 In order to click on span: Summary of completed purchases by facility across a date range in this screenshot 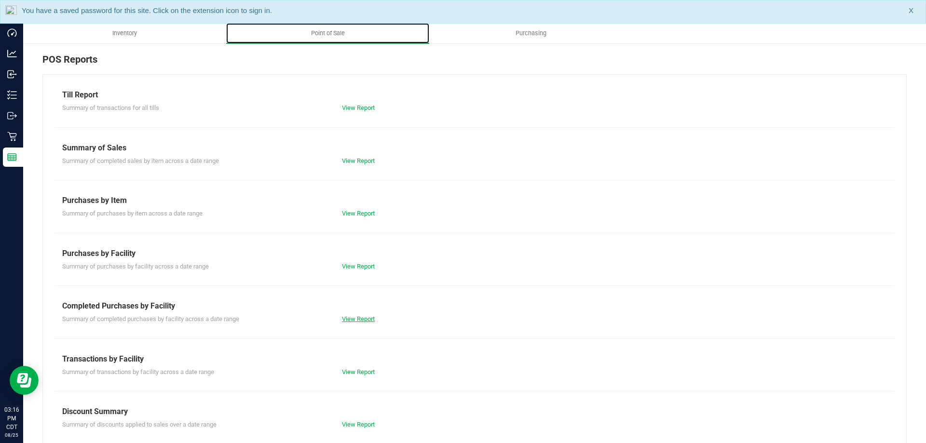, I will do `click(150, 319)`.